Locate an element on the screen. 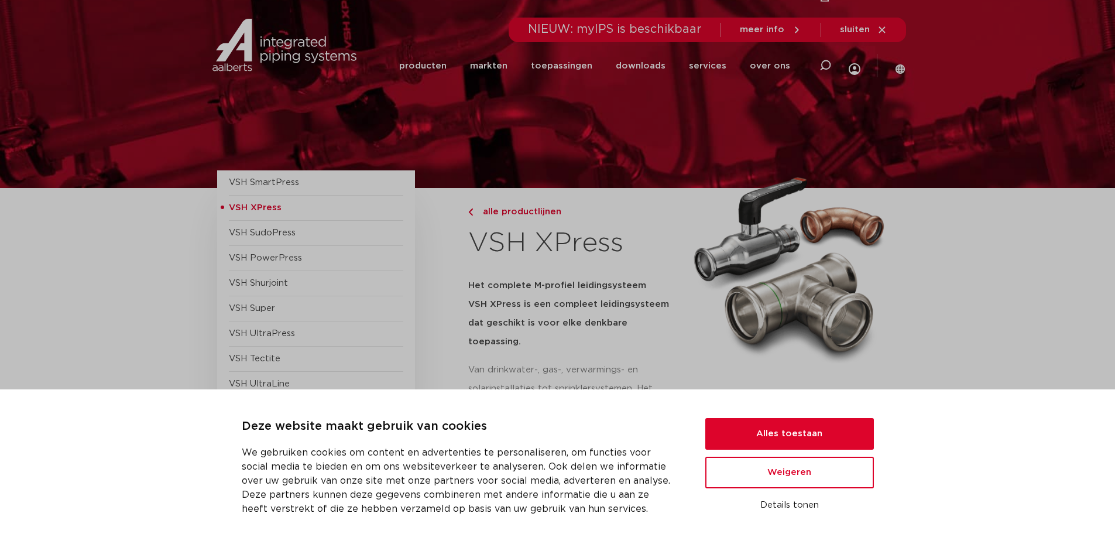 Image resolution: width=1115 pixels, height=544 pixels. p: Van drinkwater-, gas-, verwarmings- en solarinstallaties tot sprinklersystemen. Het assortiment b... is located at coordinates (574, 389).